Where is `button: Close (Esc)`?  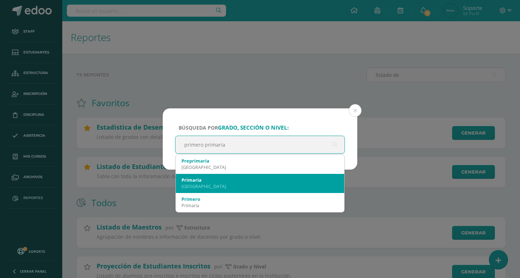
button: Close (Esc) is located at coordinates (355, 110).